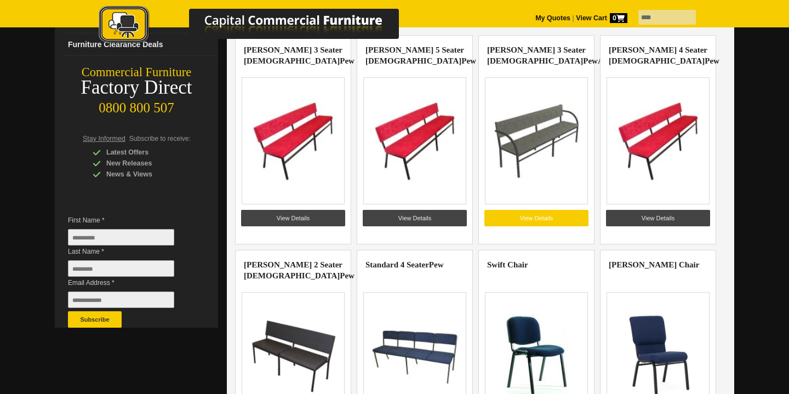  What do you see at coordinates (600, 18) in the screenshot?
I see `a: View Cart0` at bounding box center [600, 18].